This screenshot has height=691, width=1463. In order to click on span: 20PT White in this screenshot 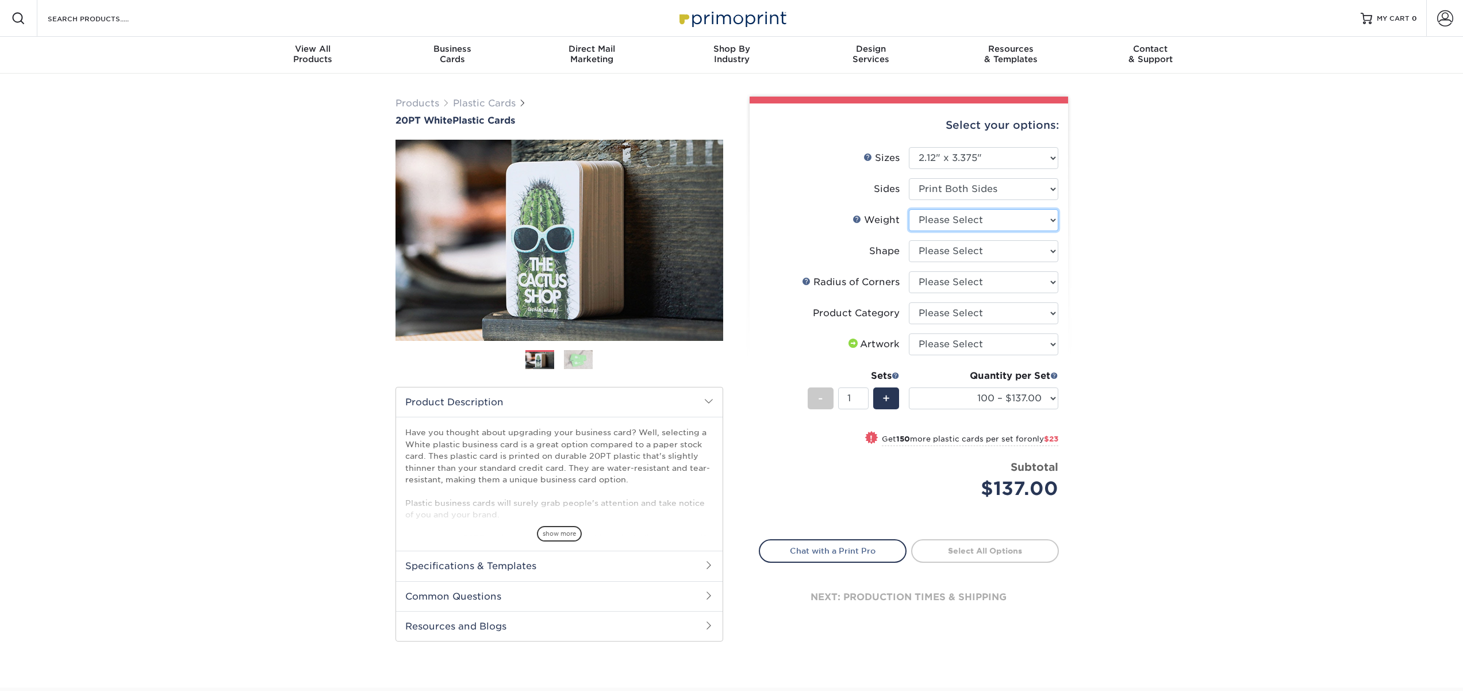, I will do `click(424, 120)`.